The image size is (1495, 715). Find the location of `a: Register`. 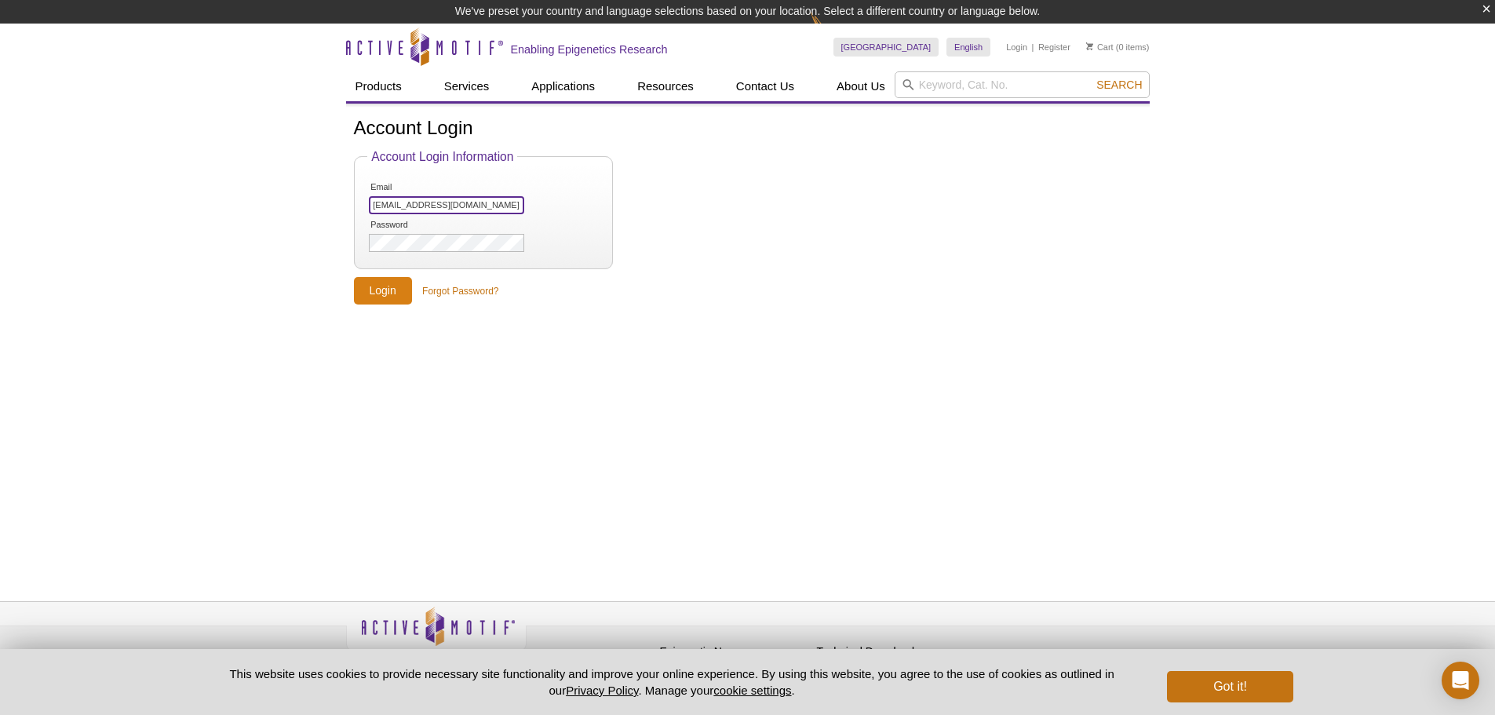

a: Register is located at coordinates (1054, 47).